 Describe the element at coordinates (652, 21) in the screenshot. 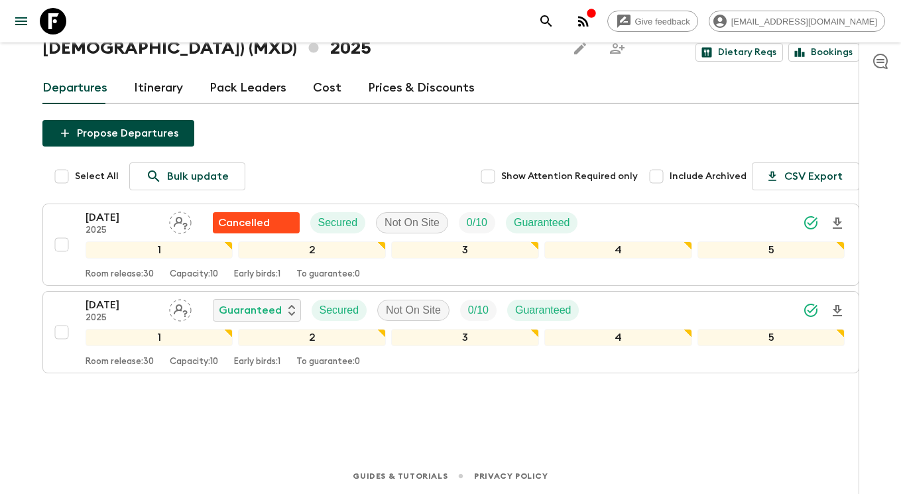

I see `a: Give feedback` at that location.